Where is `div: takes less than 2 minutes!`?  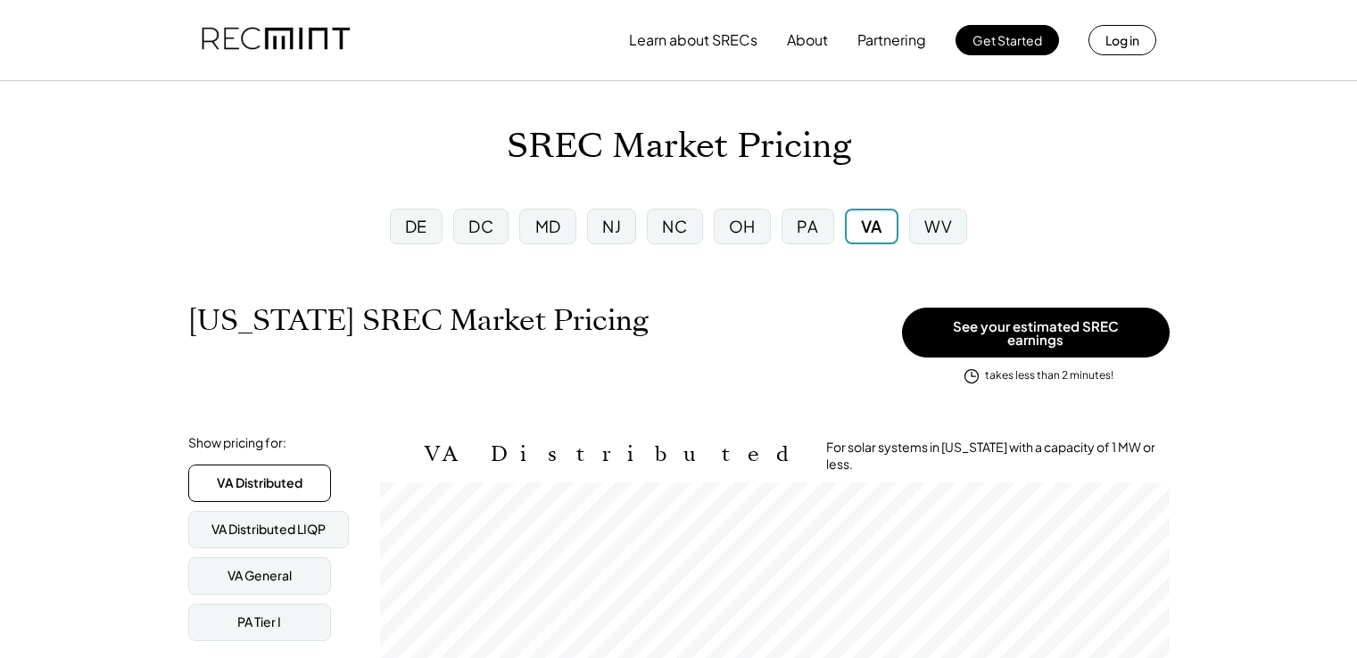 div: takes less than 2 minutes! is located at coordinates (1049, 376).